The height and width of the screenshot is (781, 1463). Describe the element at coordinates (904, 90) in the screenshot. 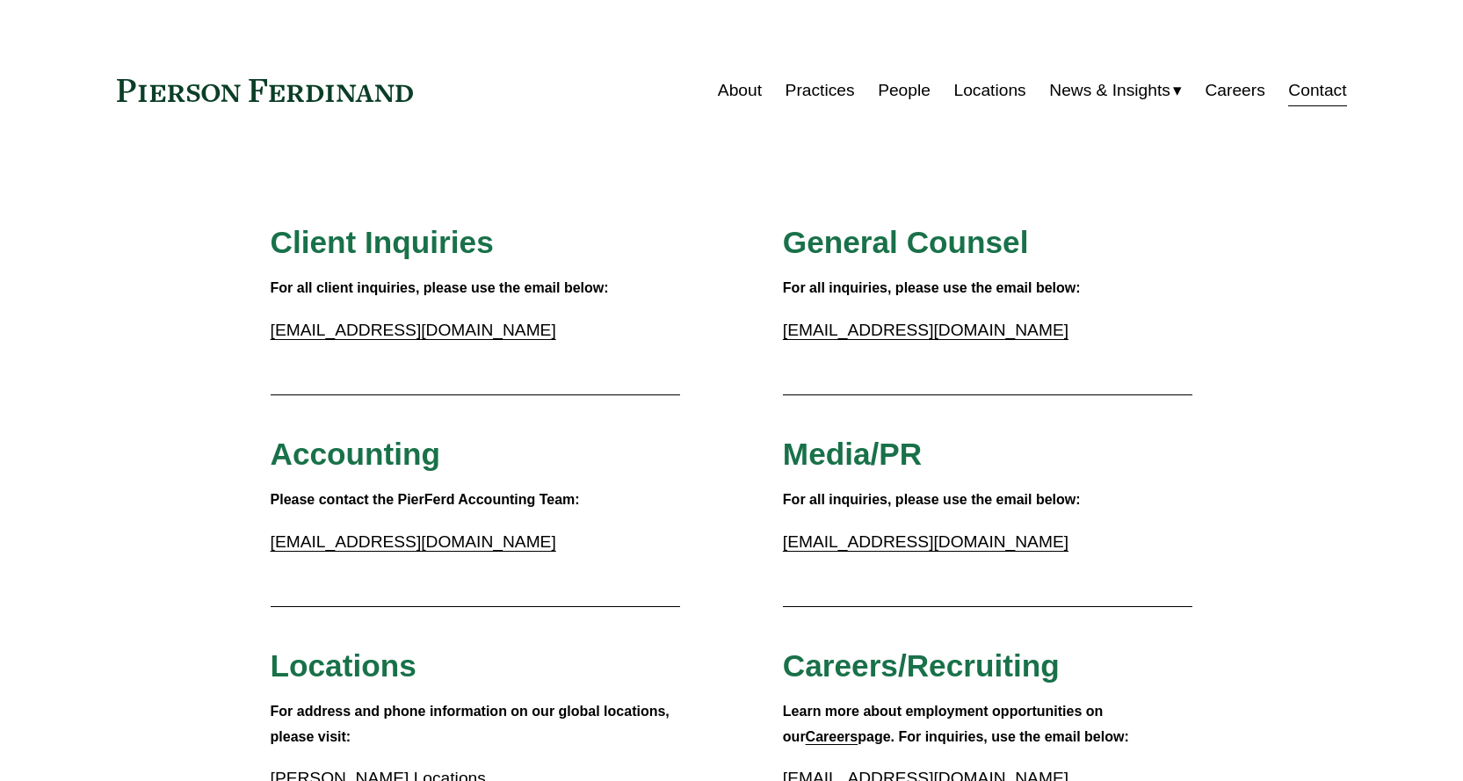

I see `a: People` at that location.